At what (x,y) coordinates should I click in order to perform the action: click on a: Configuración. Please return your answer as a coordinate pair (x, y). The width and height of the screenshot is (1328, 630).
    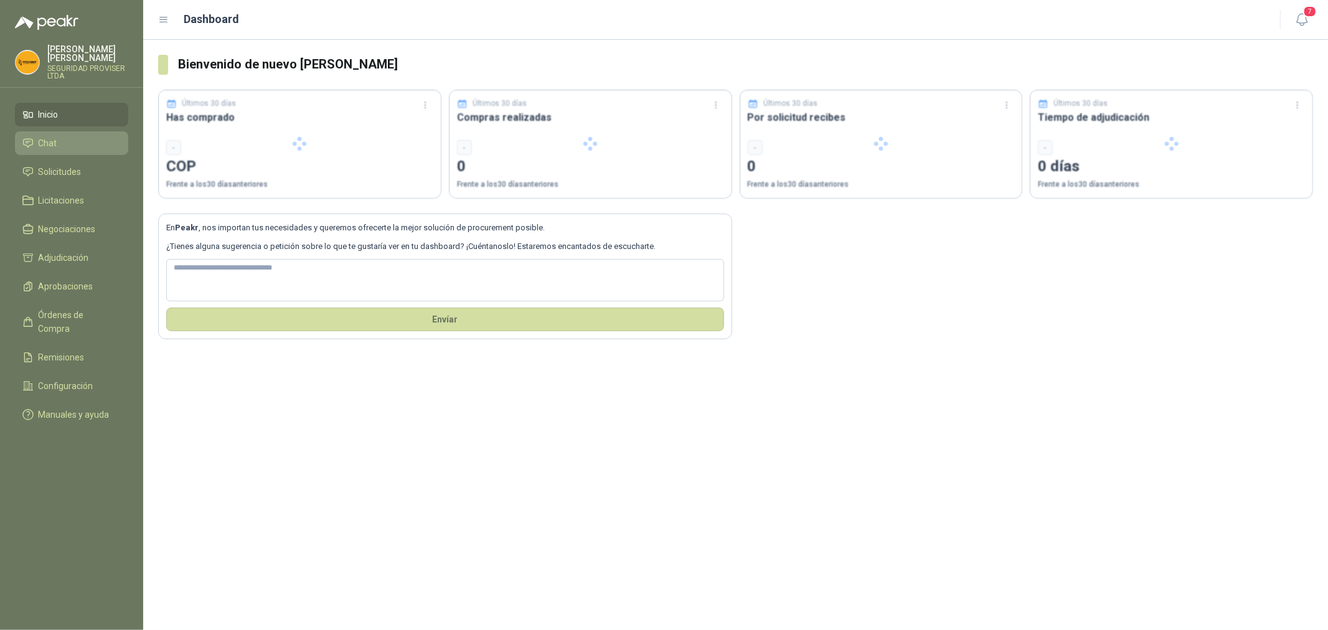
    Looking at the image, I should click on (72, 386).